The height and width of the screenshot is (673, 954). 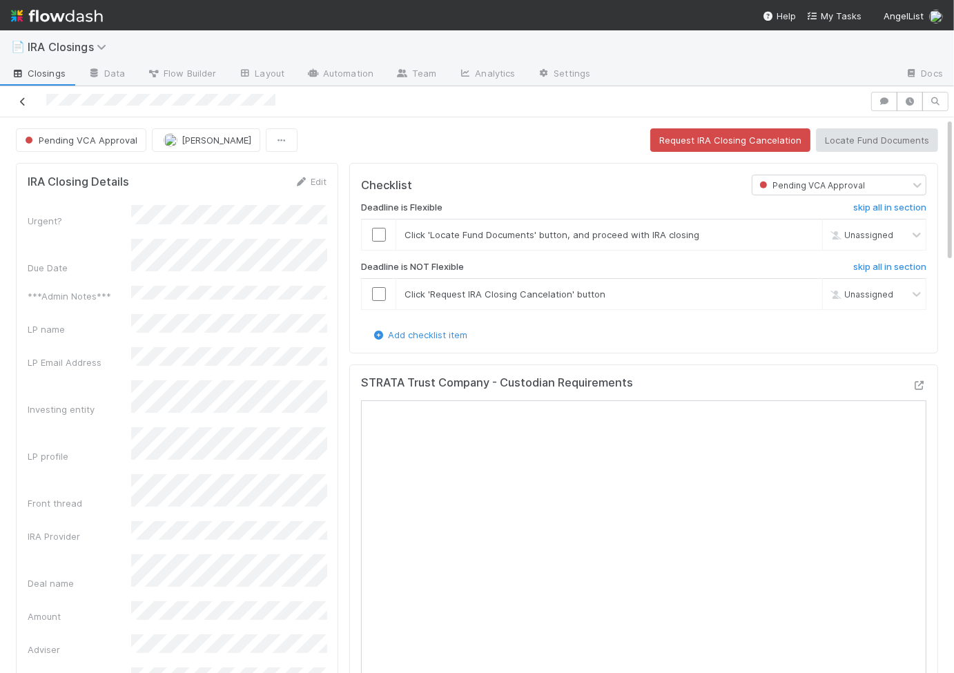 I want to click on span: Click 'Request IRA Closing Cancelation' button, so click(x=504, y=294).